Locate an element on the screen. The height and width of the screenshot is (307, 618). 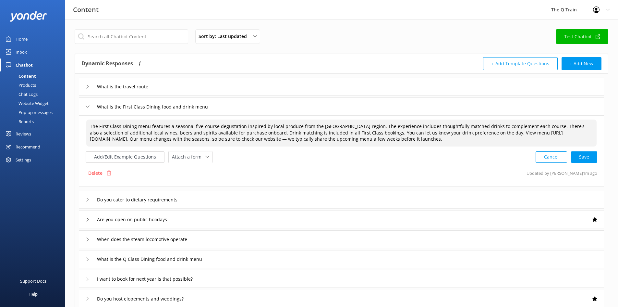
a: Pop-up messages is located at coordinates (34, 112).